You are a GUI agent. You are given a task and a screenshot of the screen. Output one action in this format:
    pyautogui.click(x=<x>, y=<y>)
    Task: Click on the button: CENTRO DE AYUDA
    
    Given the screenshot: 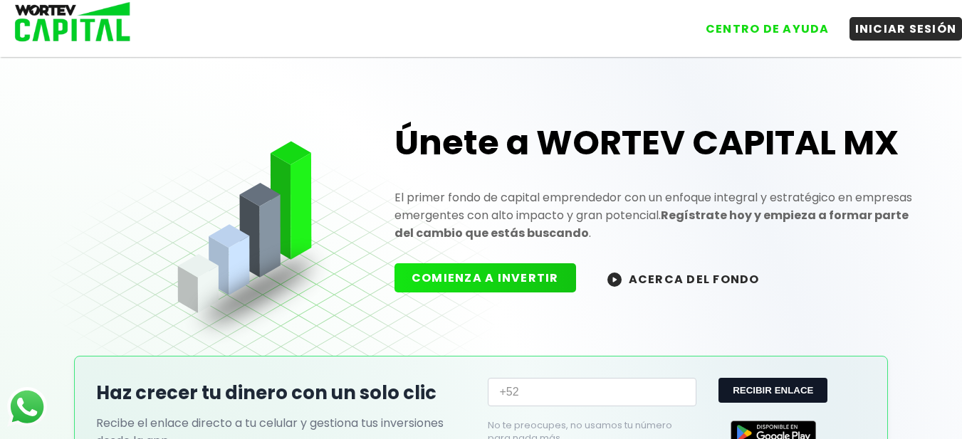 What is the action you would take?
    pyautogui.click(x=768, y=28)
    